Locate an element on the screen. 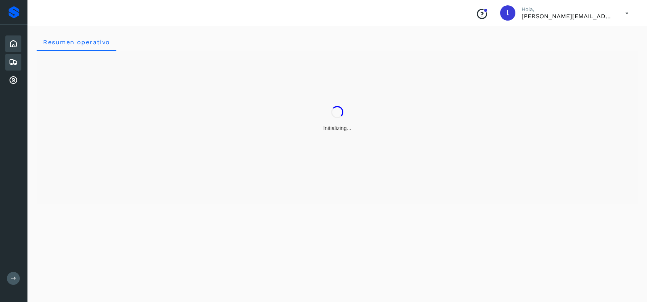 Image resolution: width=647 pixels, height=302 pixels. p: Hola, is located at coordinates (568, 9).